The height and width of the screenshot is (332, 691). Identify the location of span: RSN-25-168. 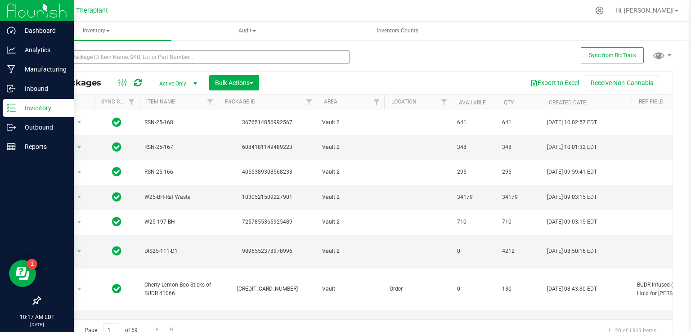
(178, 122).